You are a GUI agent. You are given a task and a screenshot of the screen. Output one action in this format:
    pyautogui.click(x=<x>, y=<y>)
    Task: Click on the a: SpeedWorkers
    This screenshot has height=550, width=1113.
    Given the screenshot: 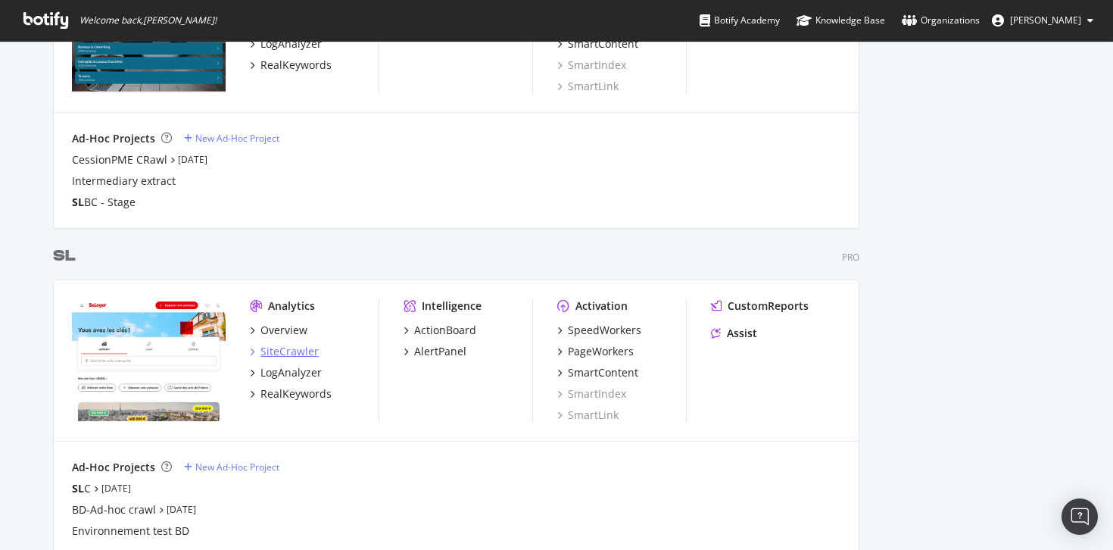 What is the action you would take?
    pyautogui.click(x=599, y=330)
    